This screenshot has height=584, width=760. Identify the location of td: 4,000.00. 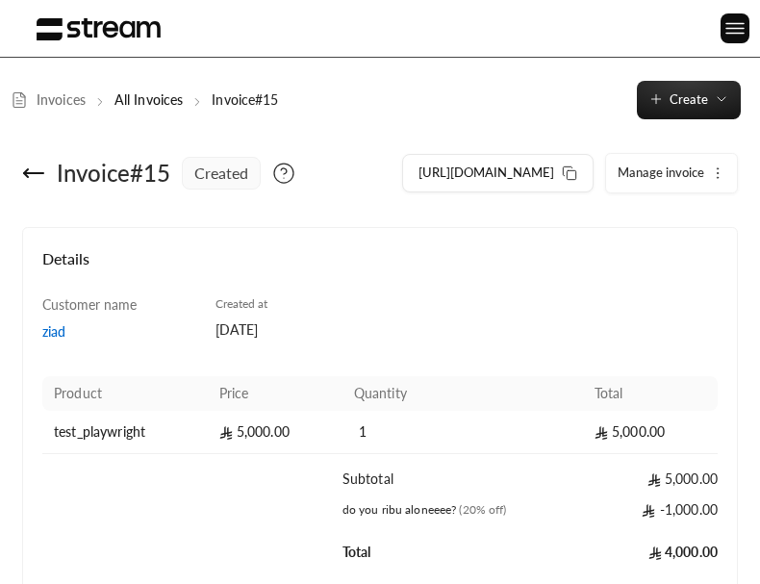
(651, 552).